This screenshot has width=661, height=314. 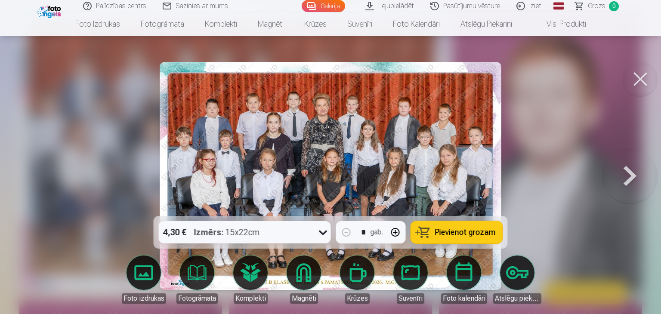 What do you see at coordinates (465, 232) in the screenshot?
I see `span: Pievienot grozam` at bounding box center [465, 232].